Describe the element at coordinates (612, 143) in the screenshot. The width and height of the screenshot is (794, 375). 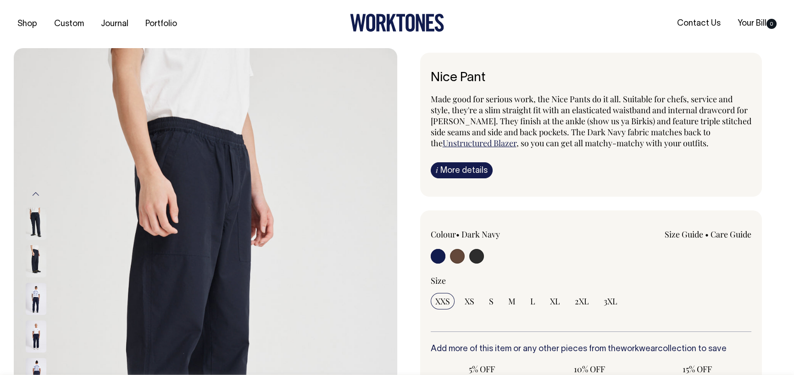
I see `span: , so you can get all matchy-matchy with your outfits.` at that location.